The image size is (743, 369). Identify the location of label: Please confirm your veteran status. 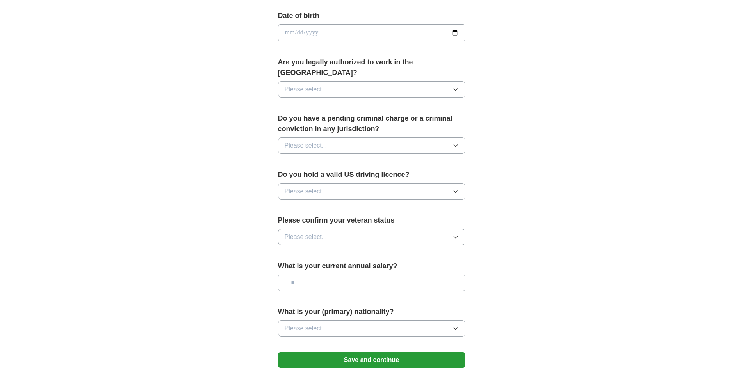
(372, 220).